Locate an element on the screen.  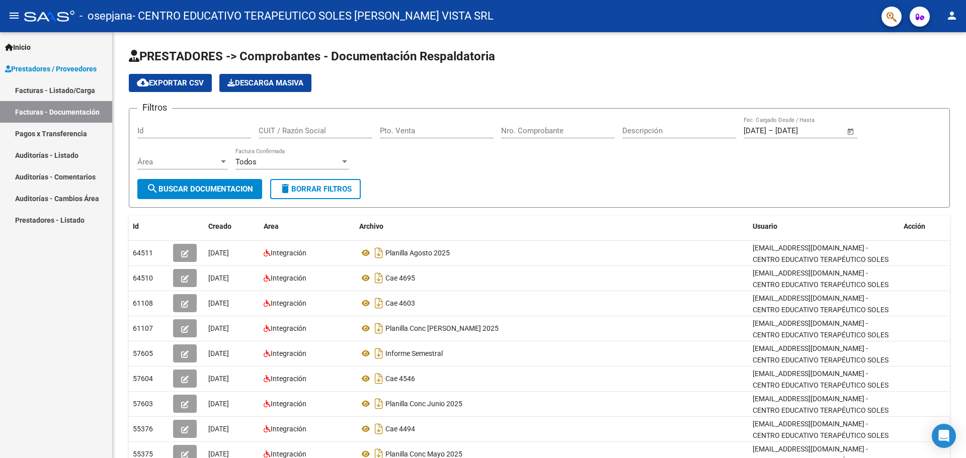
span: Descarga Masiva is located at coordinates (265, 83).